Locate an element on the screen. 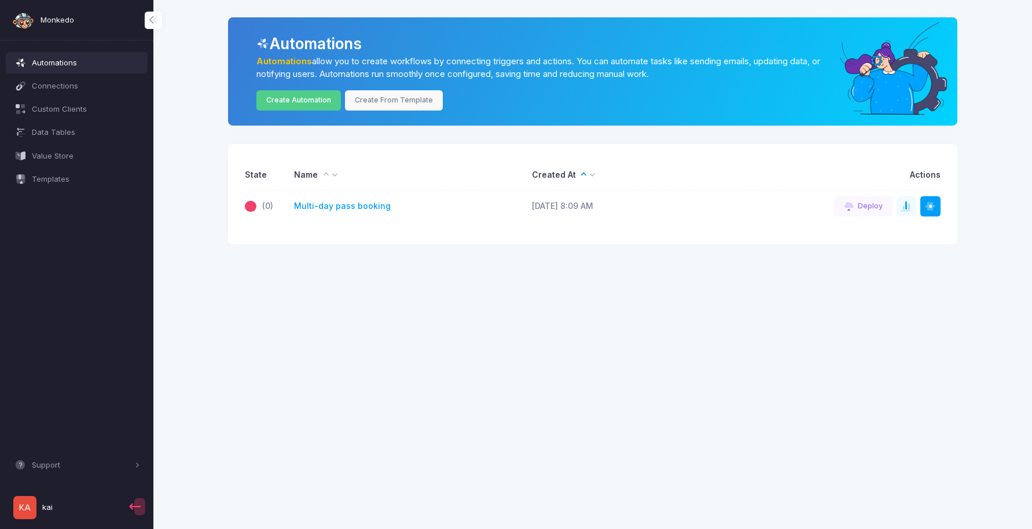 The height and width of the screenshot is (529, 1032). a: Create From Template is located at coordinates (394, 100).